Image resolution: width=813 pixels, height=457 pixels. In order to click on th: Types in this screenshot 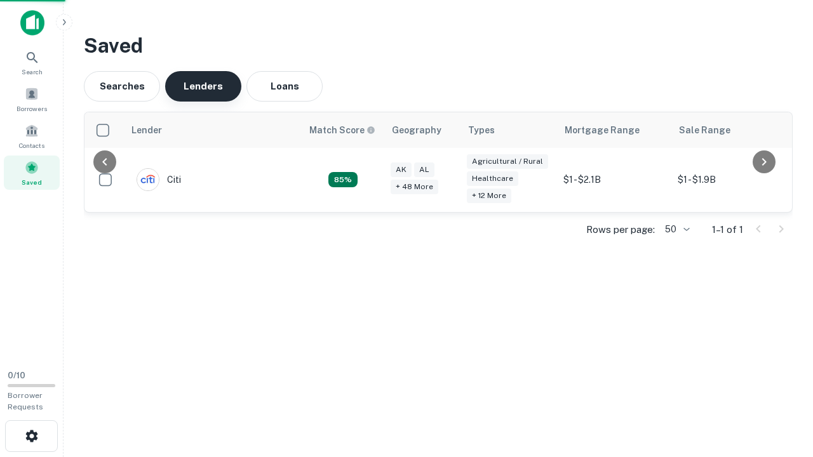, I will do `click(509, 130)`.